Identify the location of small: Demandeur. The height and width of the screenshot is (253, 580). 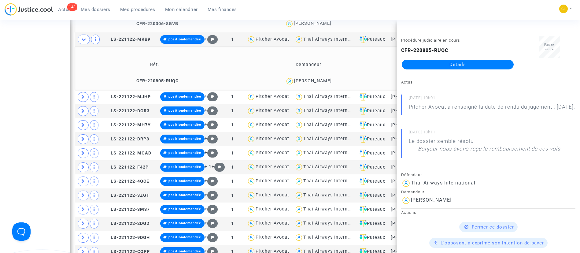
(412, 192).